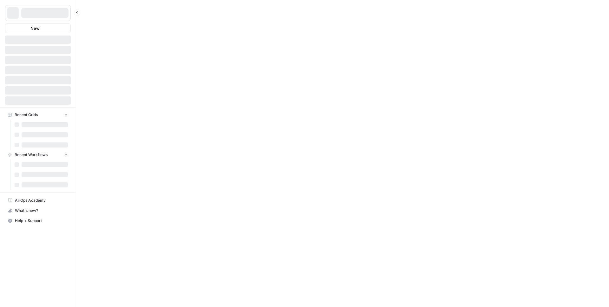  I want to click on span: Recent Workflows, so click(31, 155).